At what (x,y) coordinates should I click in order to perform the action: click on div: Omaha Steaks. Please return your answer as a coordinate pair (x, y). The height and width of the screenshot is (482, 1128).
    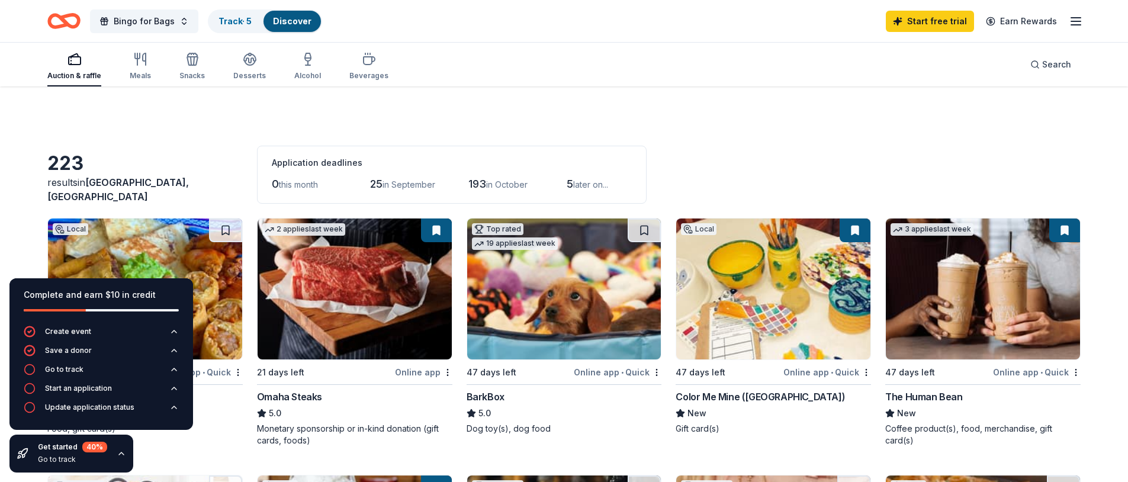
    Looking at the image, I should click on (290, 397).